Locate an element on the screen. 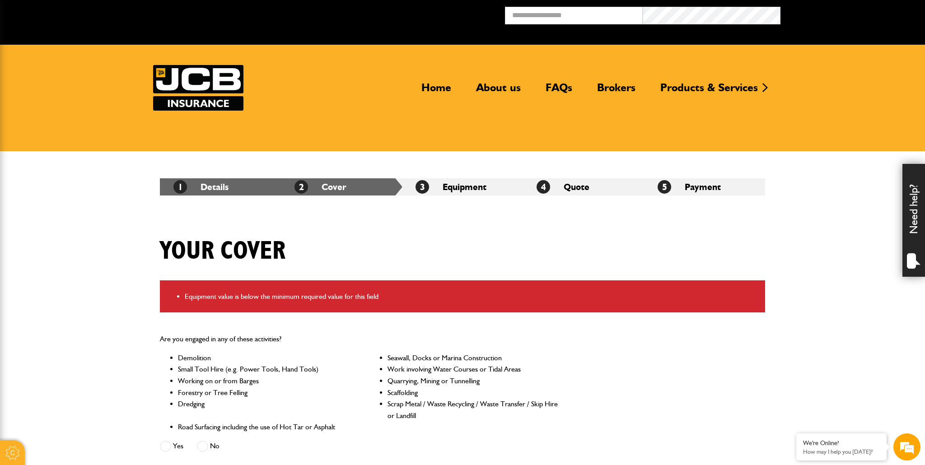  label: No is located at coordinates (208, 446).